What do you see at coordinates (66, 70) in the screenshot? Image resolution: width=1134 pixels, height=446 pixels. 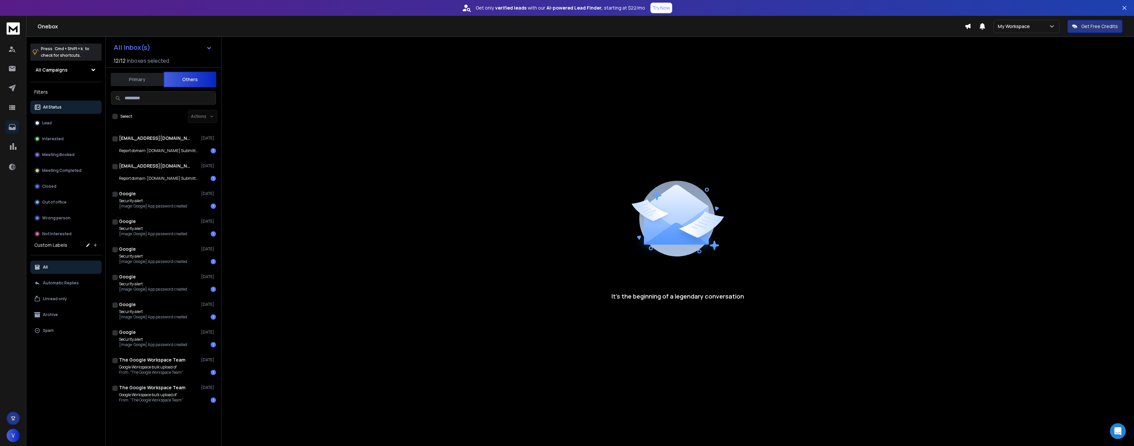 I see `button: All Campaigns` at bounding box center [66, 70].